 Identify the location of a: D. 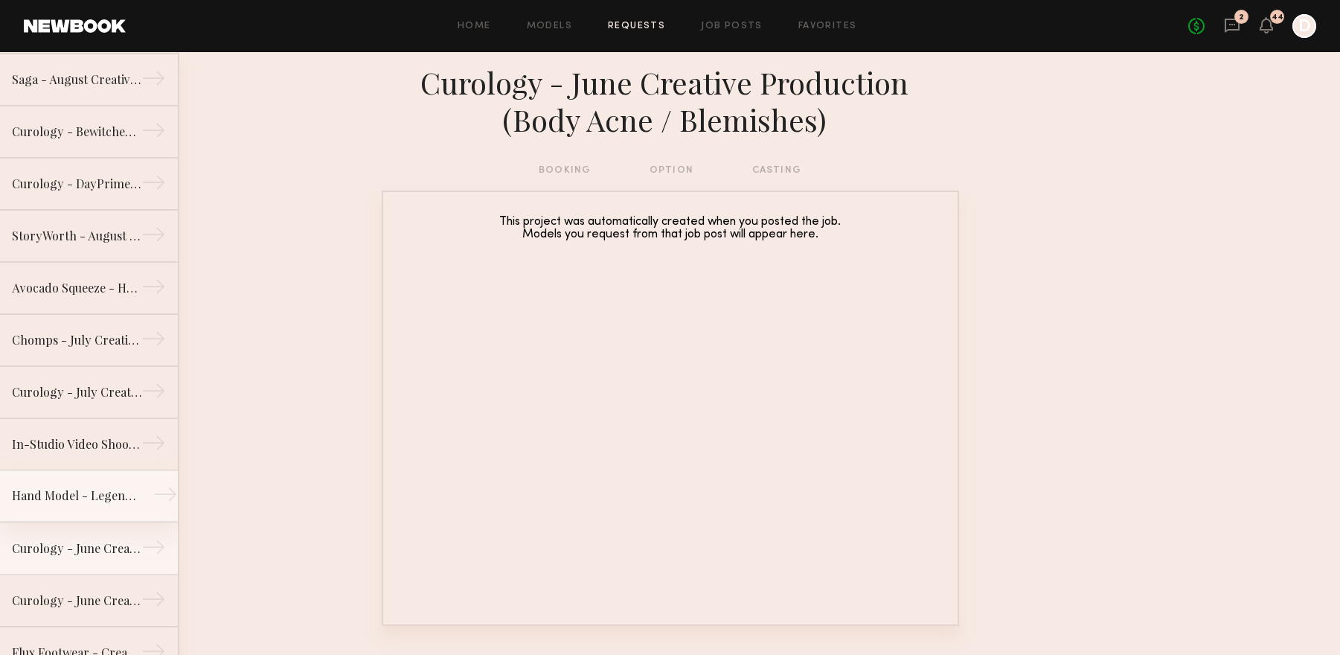
(1304, 26).